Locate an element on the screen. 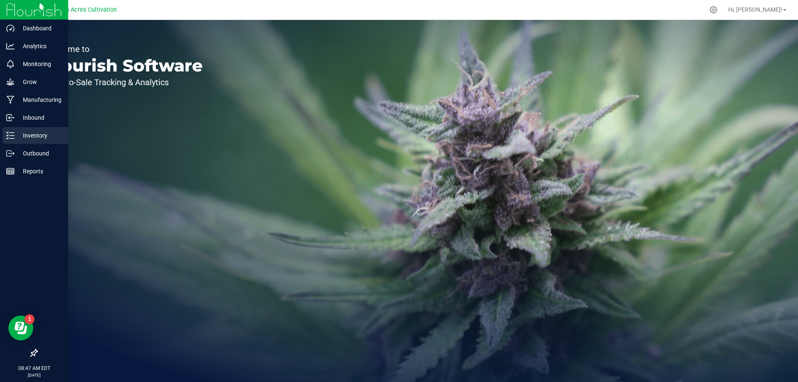 The image size is (798, 382). p: Grow is located at coordinates (39, 82).